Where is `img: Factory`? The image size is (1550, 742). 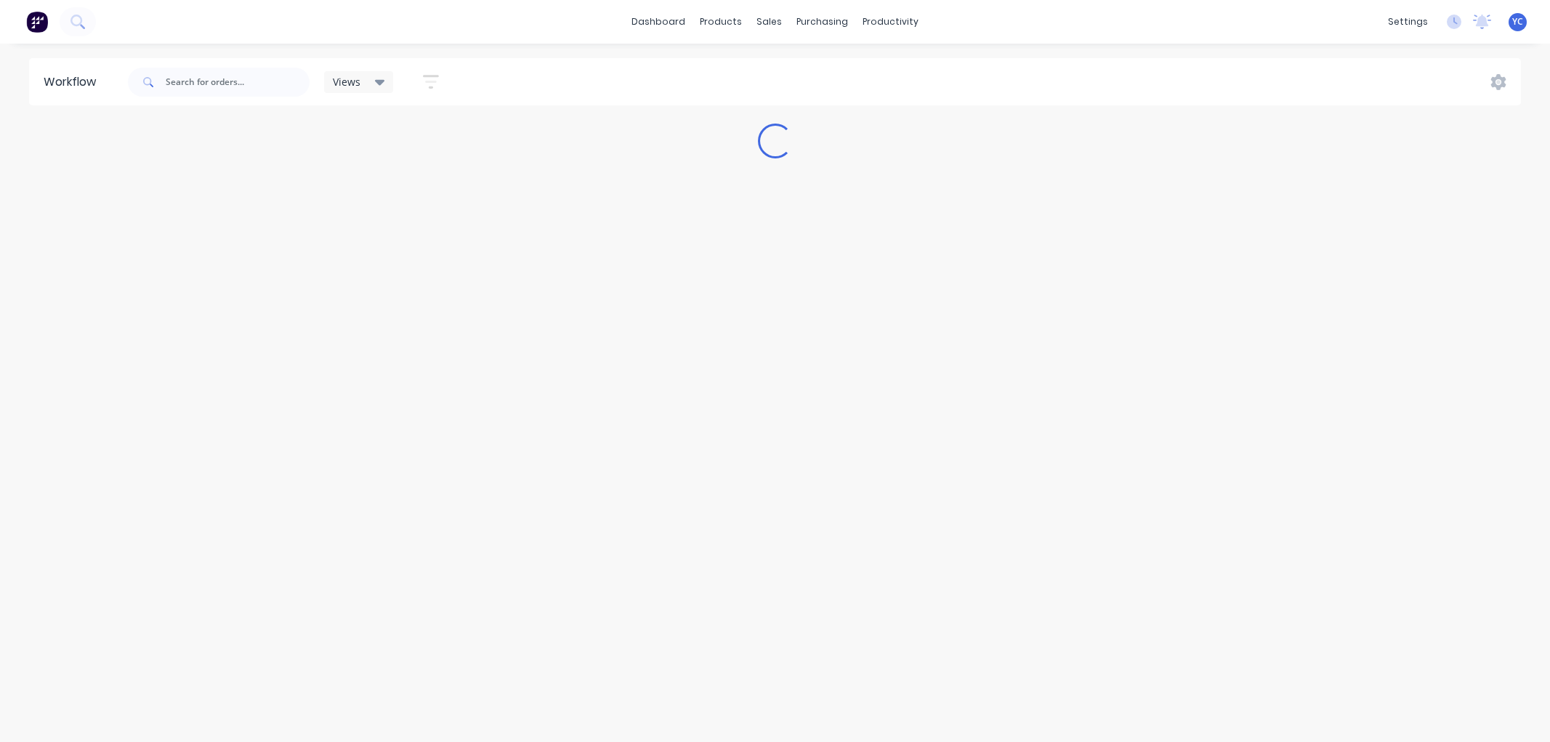 img: Factory is located at coordinates (37, 22).